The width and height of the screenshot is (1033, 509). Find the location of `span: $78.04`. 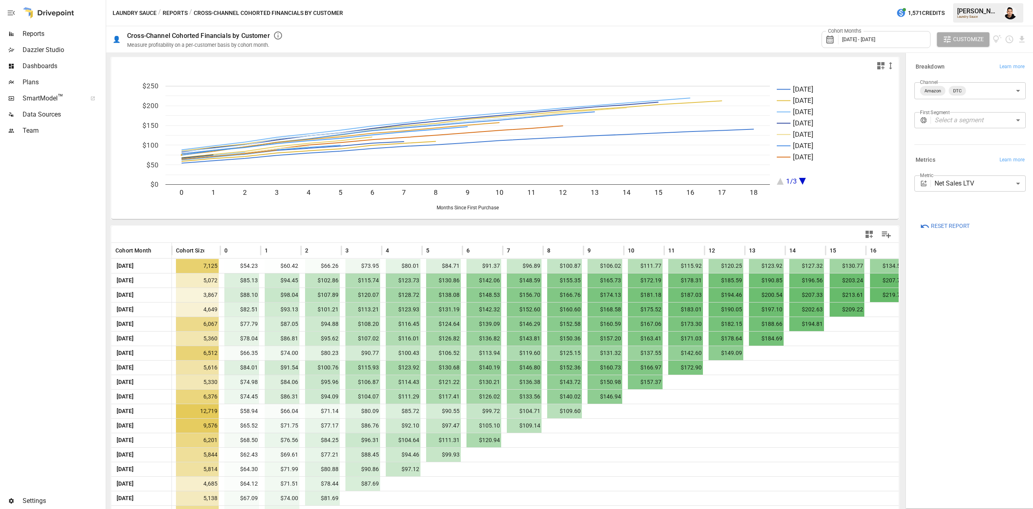

span: $78.04 is located at coordinates (242, 338).